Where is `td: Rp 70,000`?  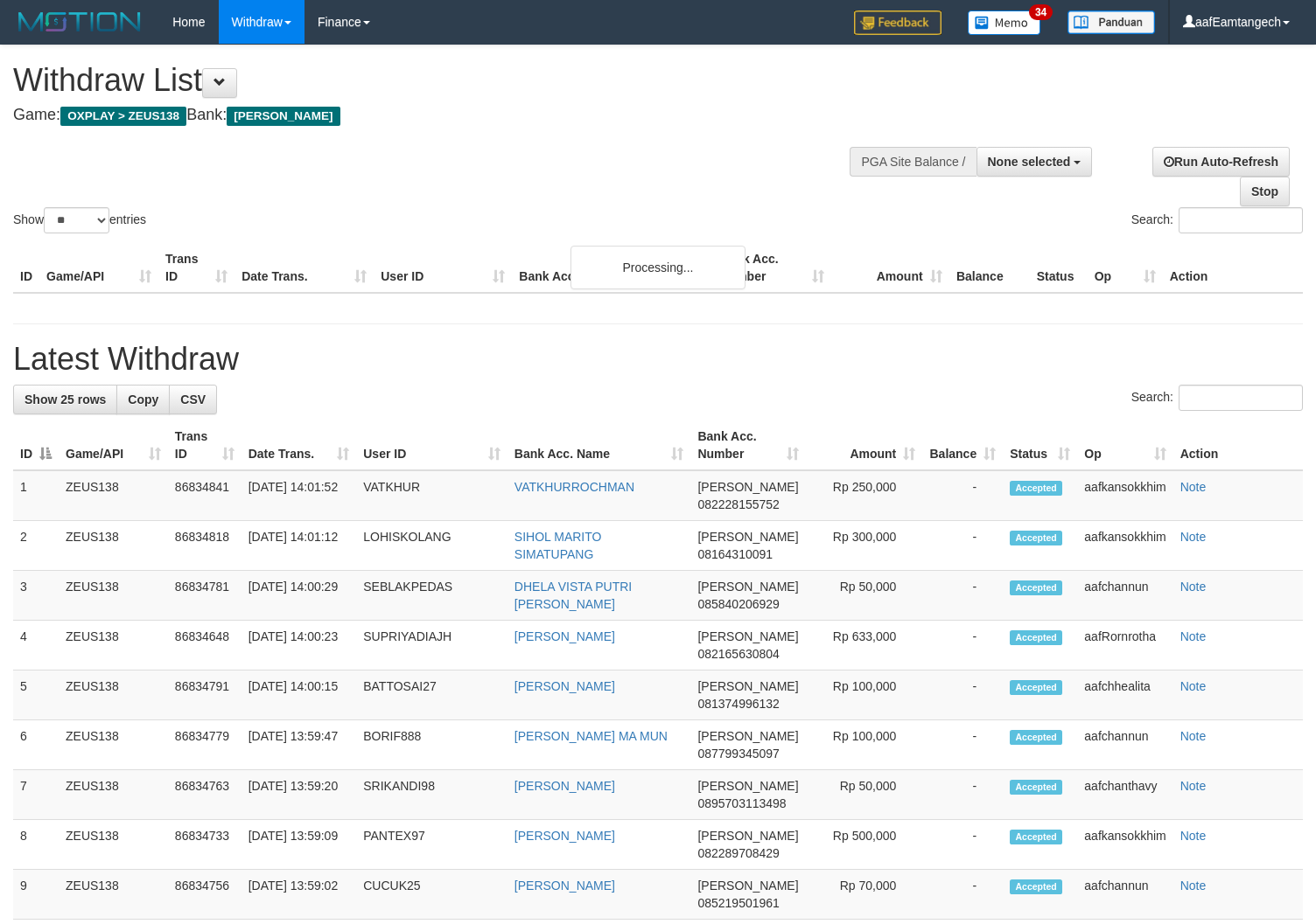 td: Rp 70,000 is located at coordinates (863, 894).